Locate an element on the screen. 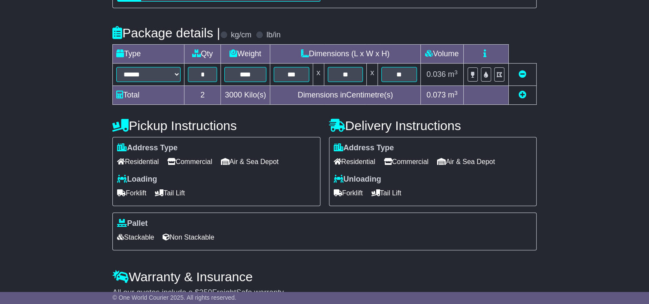 This screenshot has width=649, height=304. td: Weight is located at coordinates (245, 54).